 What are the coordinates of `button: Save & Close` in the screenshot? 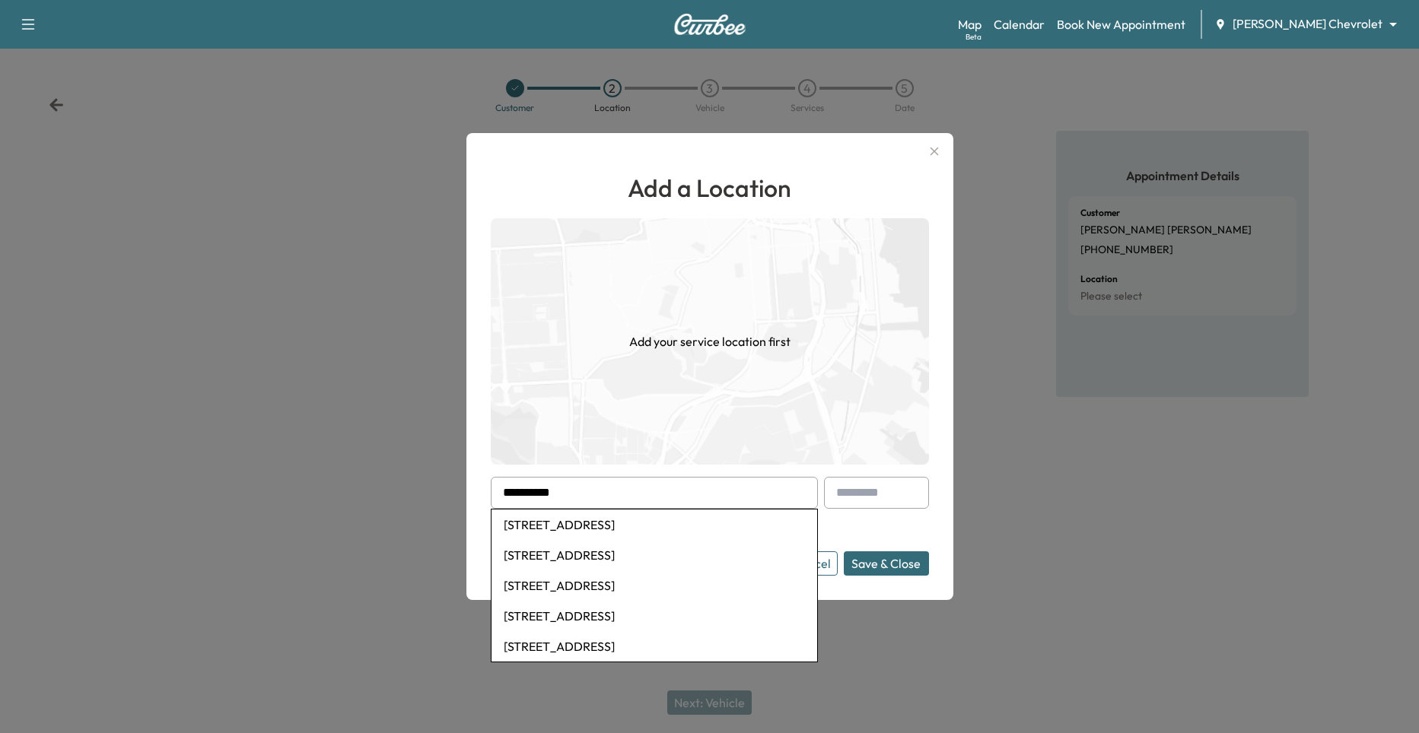 It's located at (886, 564).